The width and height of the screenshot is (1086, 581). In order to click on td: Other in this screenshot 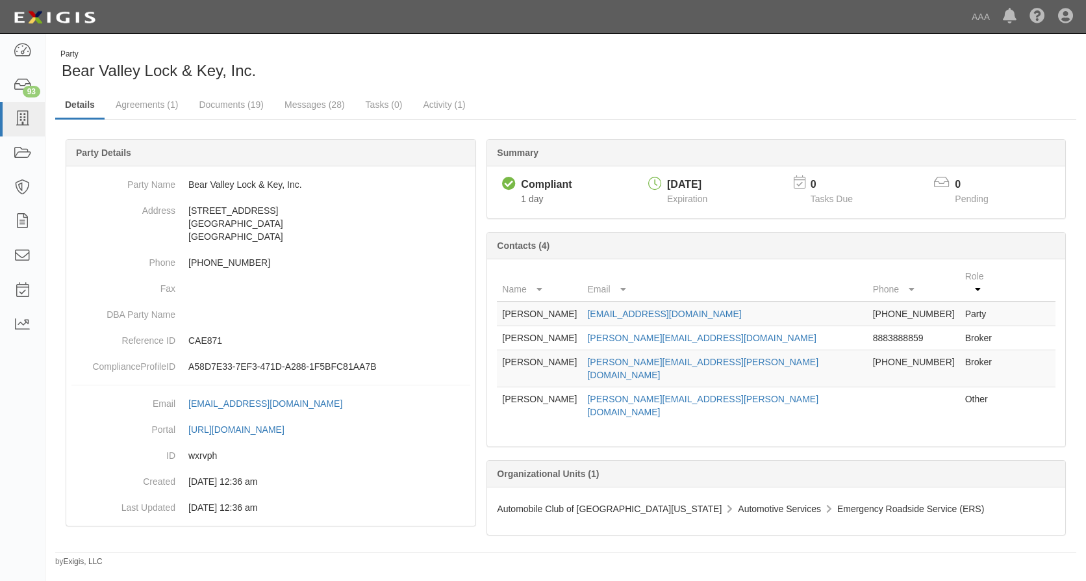, I will do `click(981, 405)`.